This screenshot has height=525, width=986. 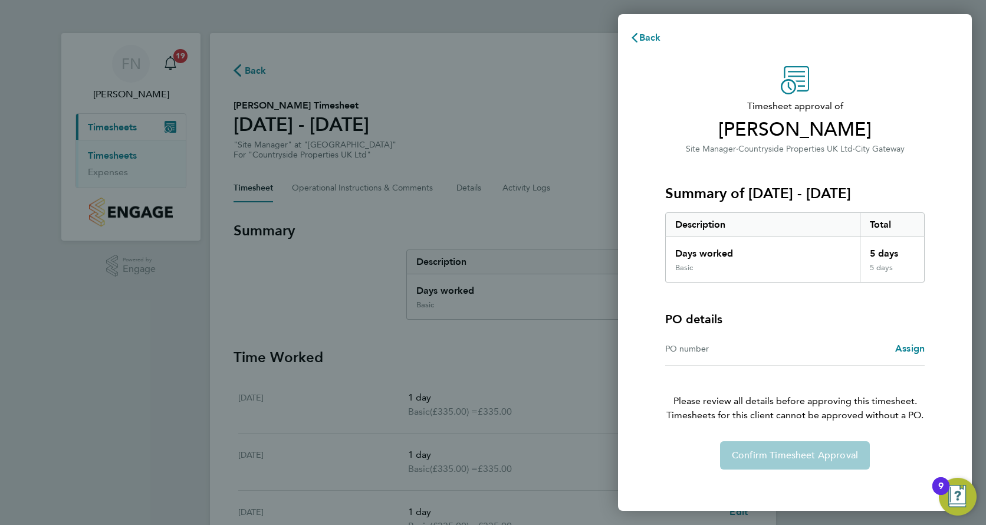 What do you see at coordinates (910, 348) in the screenshot?
I see `span: Assign` at bounding box center [910, 348].